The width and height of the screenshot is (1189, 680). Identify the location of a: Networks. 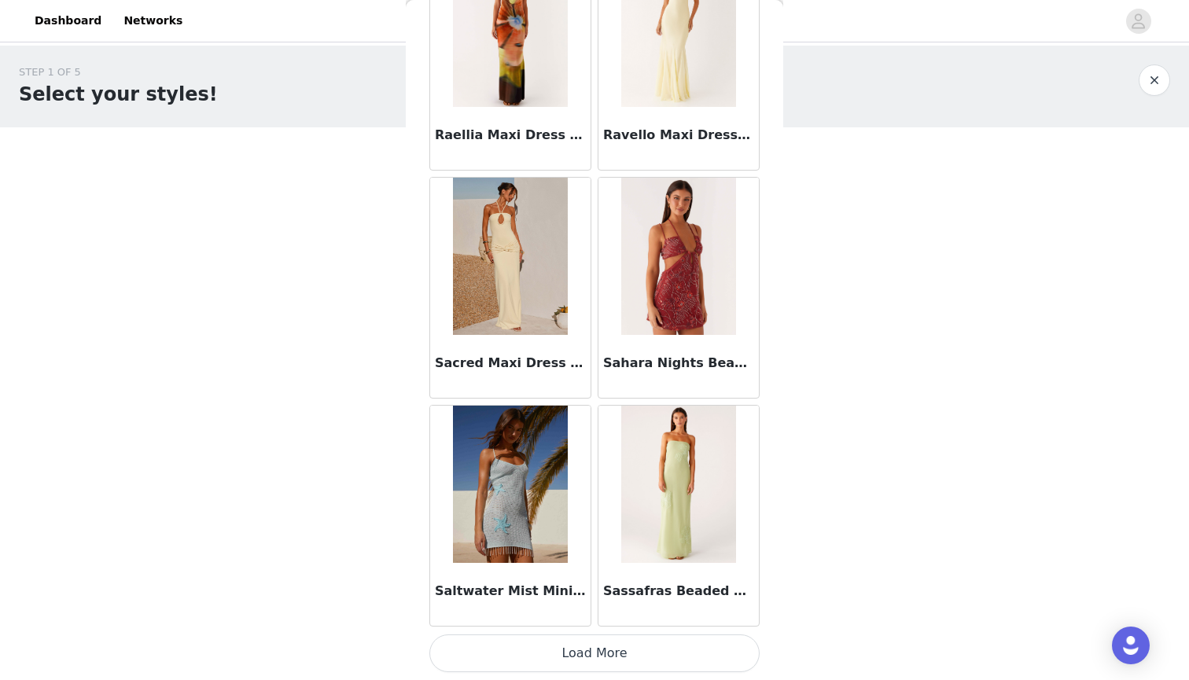
(153, 20).